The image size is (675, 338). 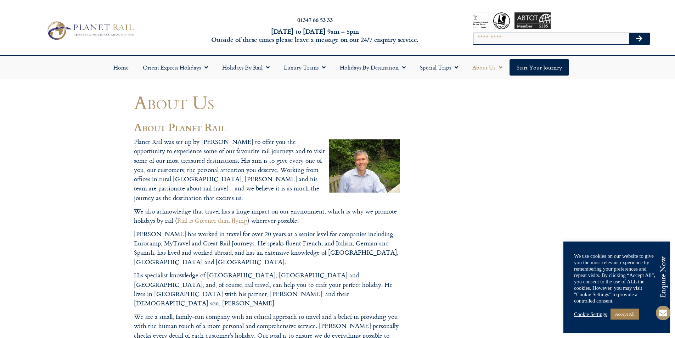 I want to click on a: About Us, so click(x=487, y=67).